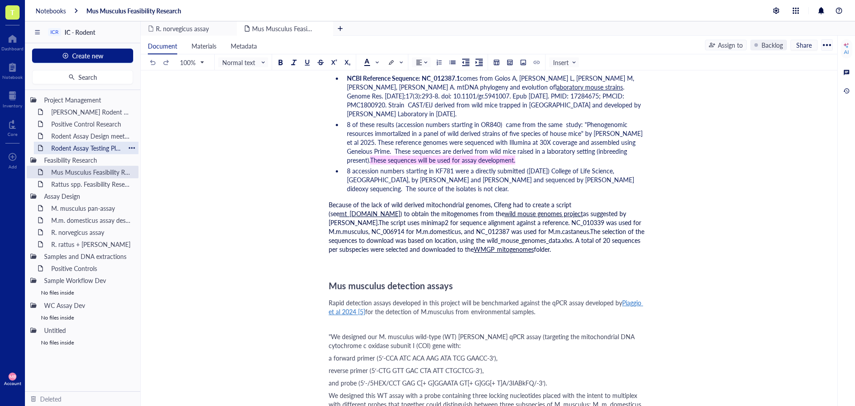 The height and width of the screenshot is (406, 855). Describe the element at coordinates (12, 383) in the screenshot. I see `div: Account` at that location.